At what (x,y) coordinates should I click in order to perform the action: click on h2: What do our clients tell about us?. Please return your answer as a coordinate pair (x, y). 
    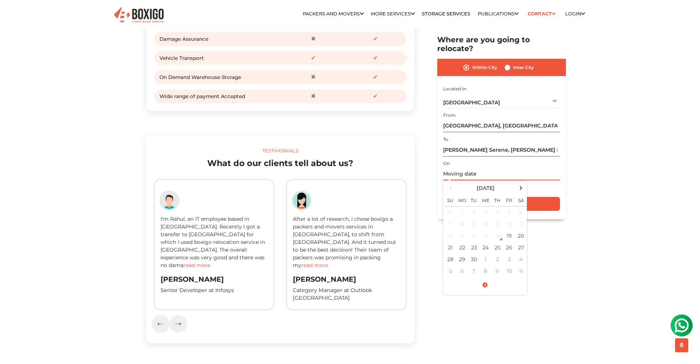
    Looking at the image, I should click on (280, 163).